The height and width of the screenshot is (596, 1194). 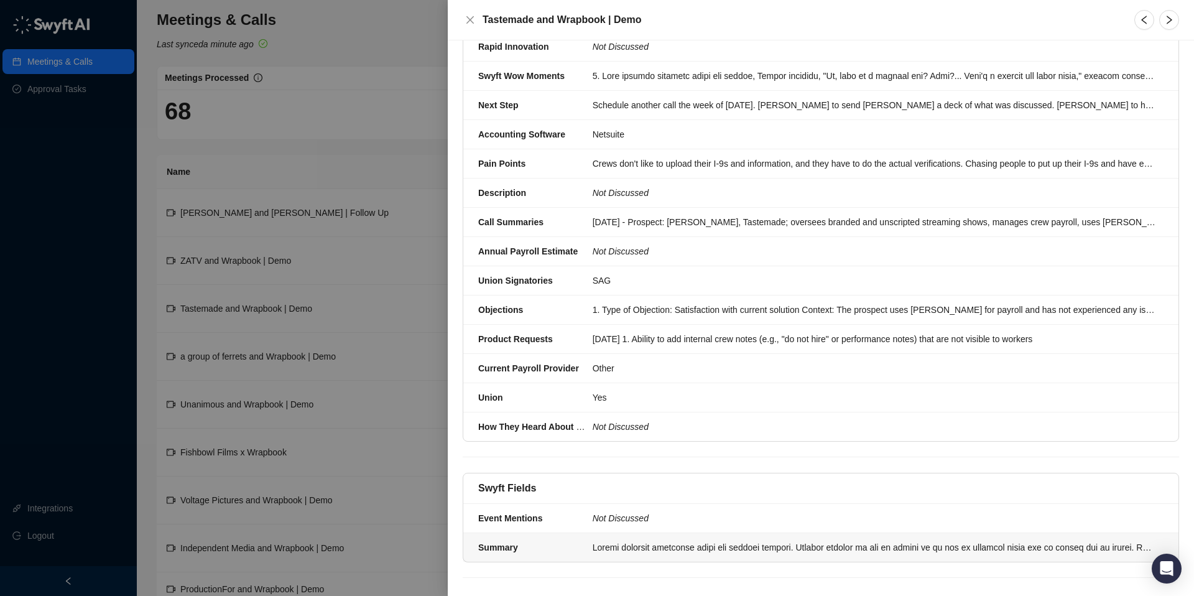 What do you see at coordinates (498, 105) in the screenshot?
I see `strong: Next Step` at bounding box center [498, 105].